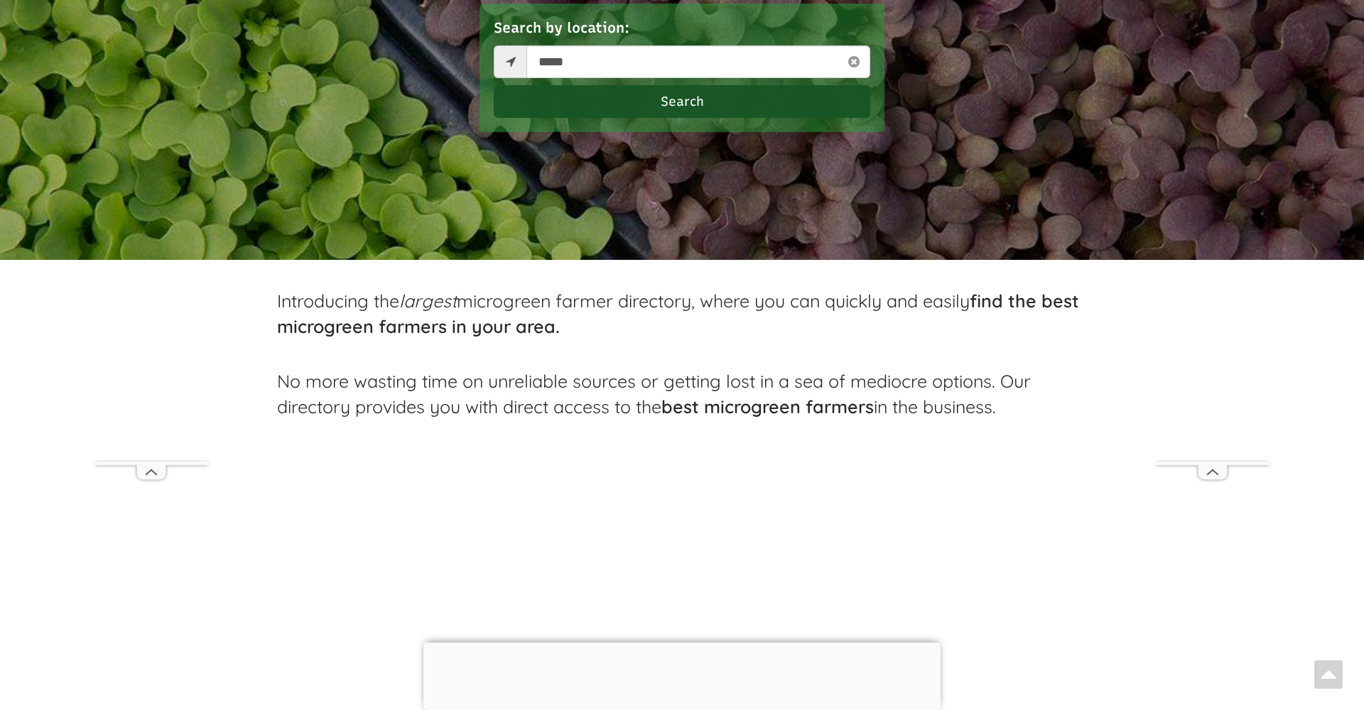 The width and height of the screenshot is (1364, 710). Describe the element at coordinates (653, 393) in the screenshot. I see `span: No more wasting time on unreliable sources or getting lost in a sea of mediocre options. Our dire...` at that location.